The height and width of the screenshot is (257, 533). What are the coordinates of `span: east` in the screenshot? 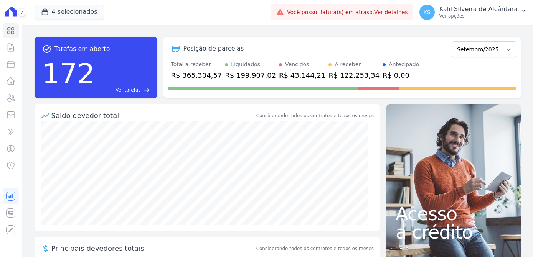 It's located at (147, 90).